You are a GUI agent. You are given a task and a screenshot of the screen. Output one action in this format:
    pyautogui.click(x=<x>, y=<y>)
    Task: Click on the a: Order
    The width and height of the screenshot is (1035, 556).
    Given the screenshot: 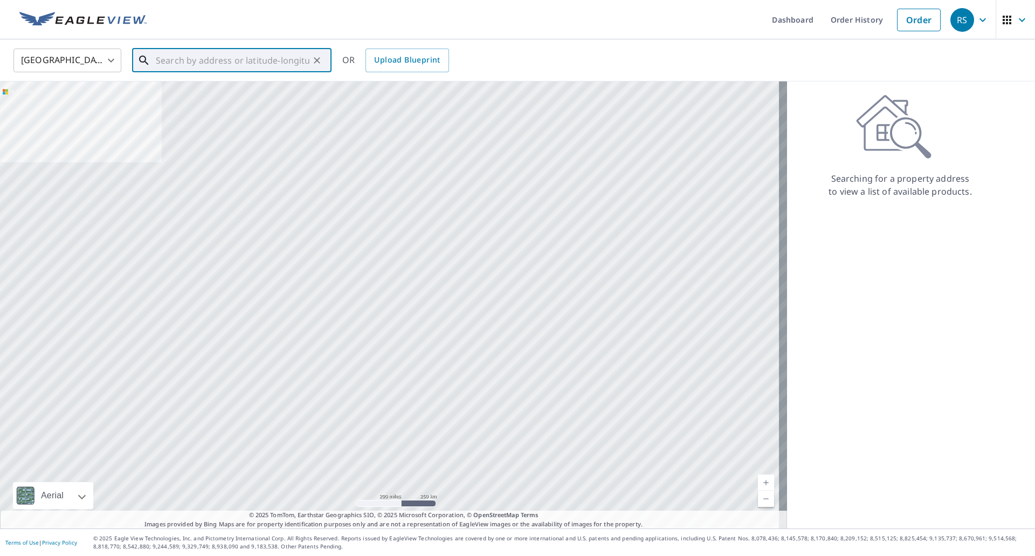 What is the action you would take?
    pyautogui.click(x=918, y=20)
    